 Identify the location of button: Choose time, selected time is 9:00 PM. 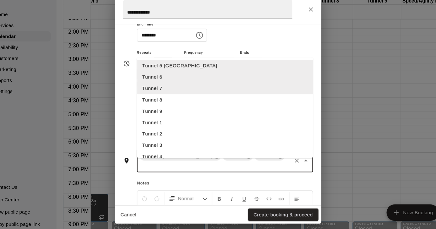
(201, 47).